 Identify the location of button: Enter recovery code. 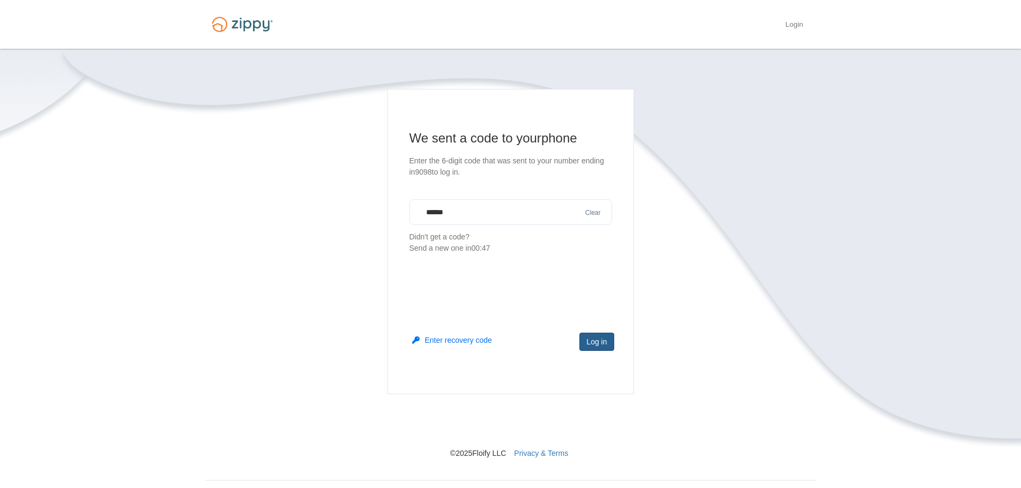
(452, 340).